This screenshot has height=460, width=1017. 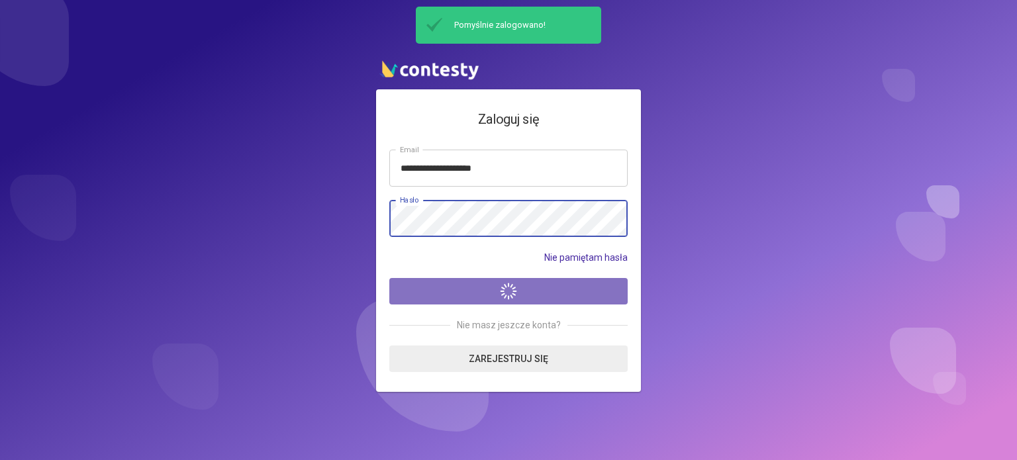 What do you see at coordinates (508, 359) in the screenshot?
I see `a: Zarejestruj się` at bounding box center [508, 359].